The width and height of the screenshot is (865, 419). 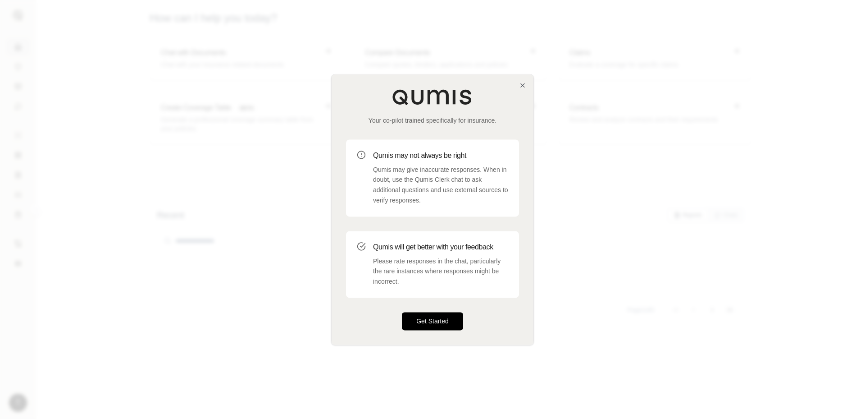 What do you see at coordinates (433, 97) in the screenshot?
I see `img: Qumis Logo` at bounding box center [433, 97].